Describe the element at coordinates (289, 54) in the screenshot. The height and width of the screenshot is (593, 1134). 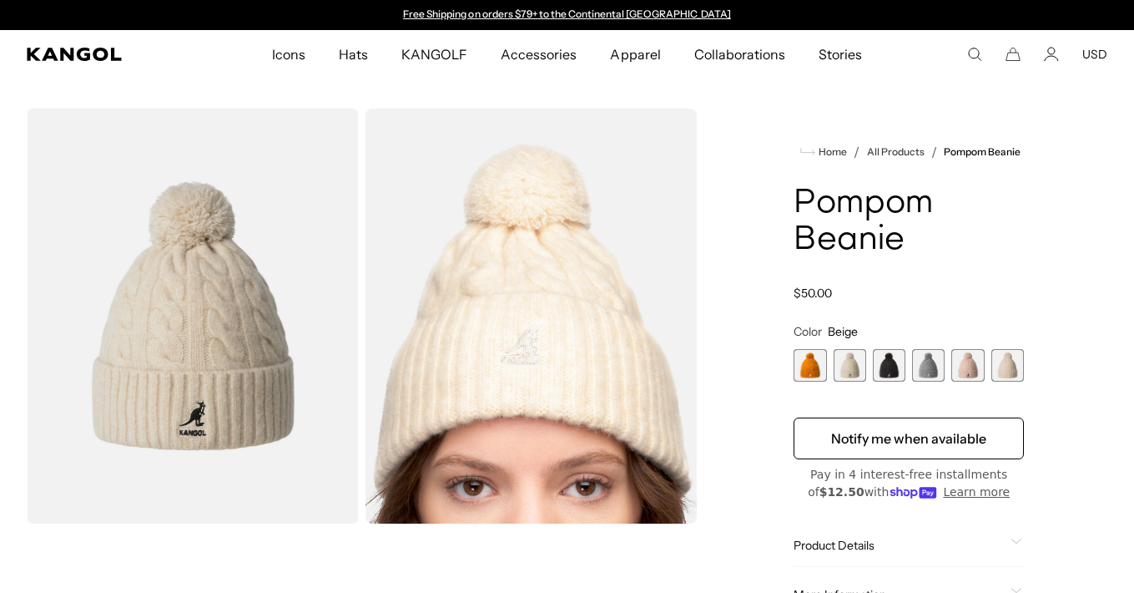
I see `a: Icons` at that location.